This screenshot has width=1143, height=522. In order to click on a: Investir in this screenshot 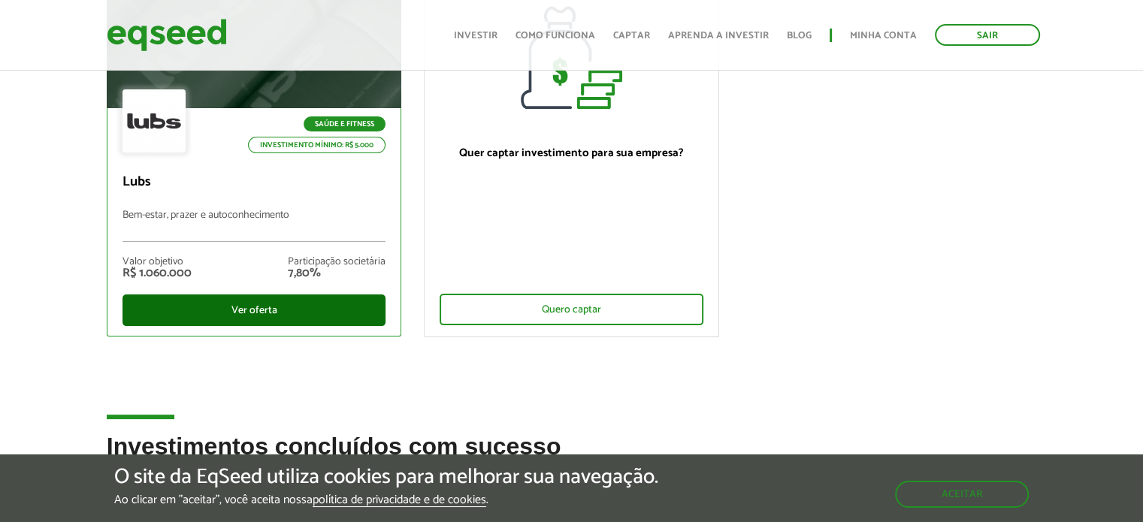, I will do `click(476, 35)`.